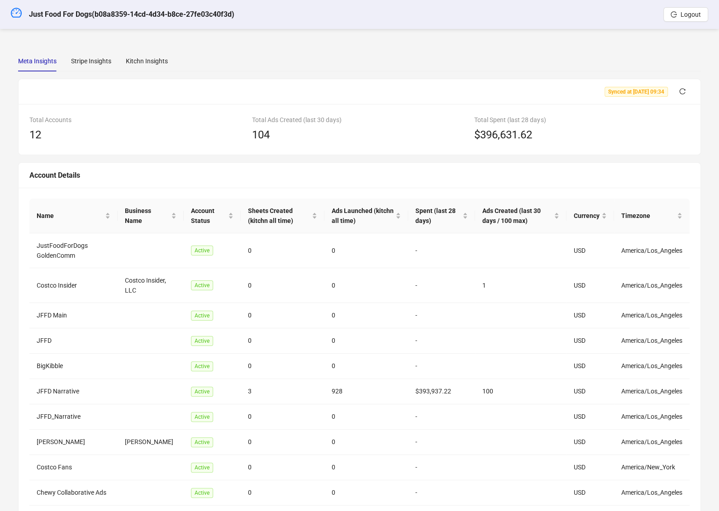 Image resolution: width=719 pixels, height=511 pixels. What do you see at coordinates (441, 216) in the screenshot?
I see `th: Spent (last 28 days)` at bounding box center [441, 216].